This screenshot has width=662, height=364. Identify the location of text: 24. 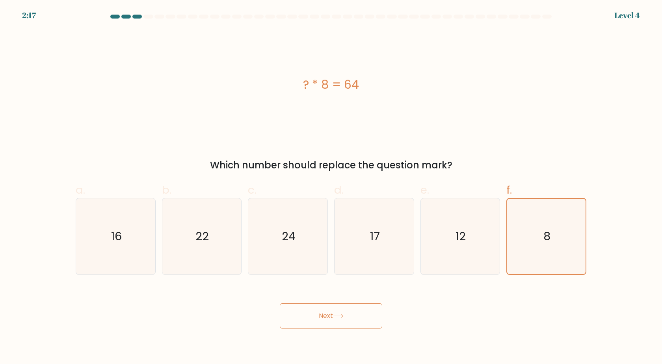
(289, 237).